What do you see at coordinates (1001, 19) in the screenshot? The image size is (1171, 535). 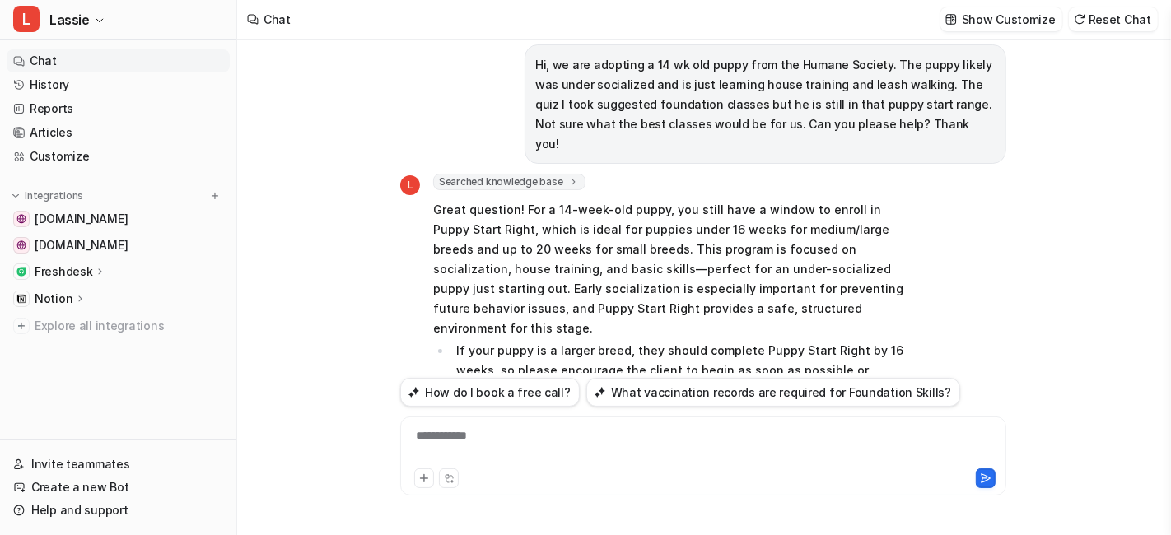 I see `button: Show Customize` at bounding box center [1001, 19].